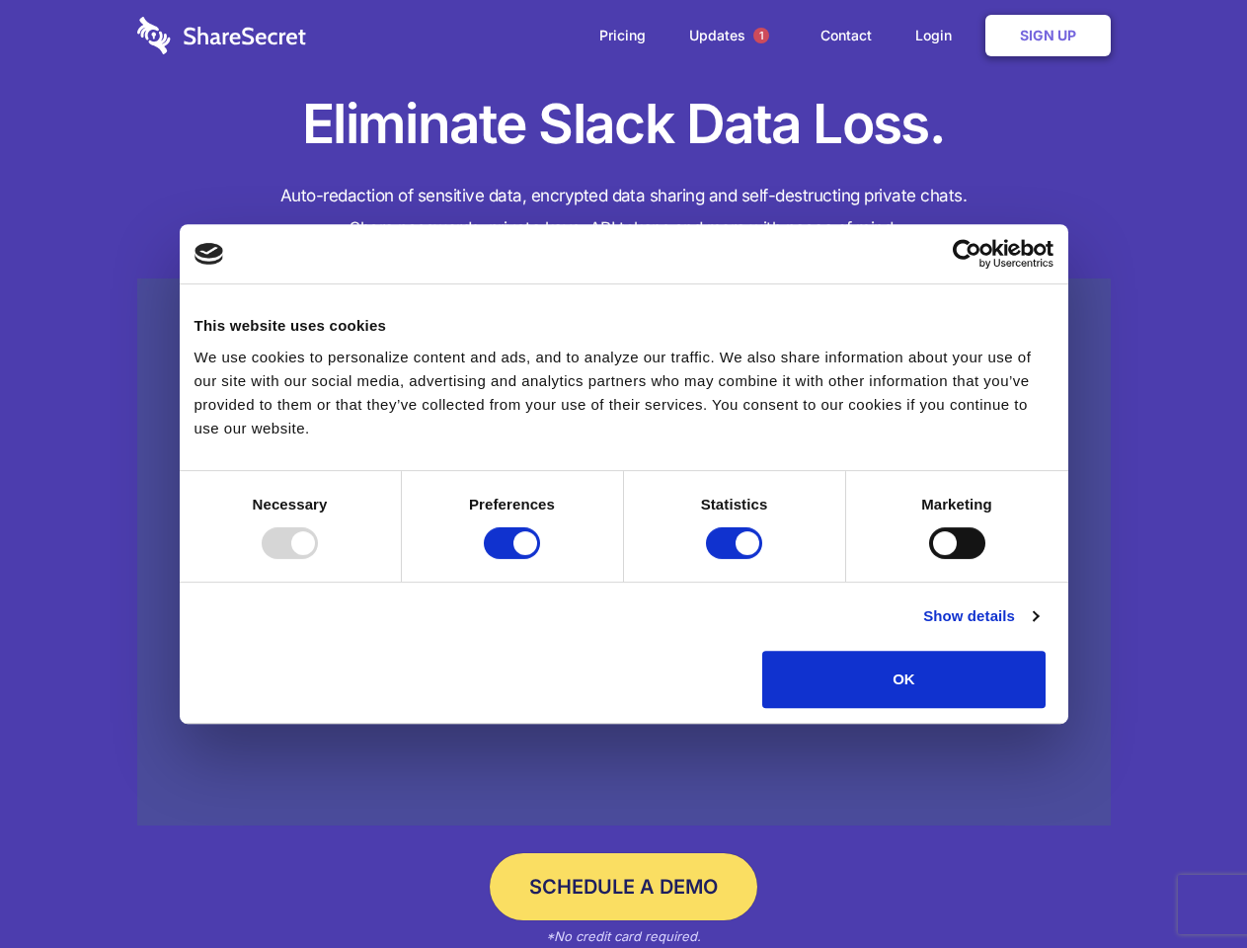 The image size is (1247, 948). I want to click on div: We use cookies to personalize content and ads, and to analyze our traffic. We also share informat..., so click(624, 393).